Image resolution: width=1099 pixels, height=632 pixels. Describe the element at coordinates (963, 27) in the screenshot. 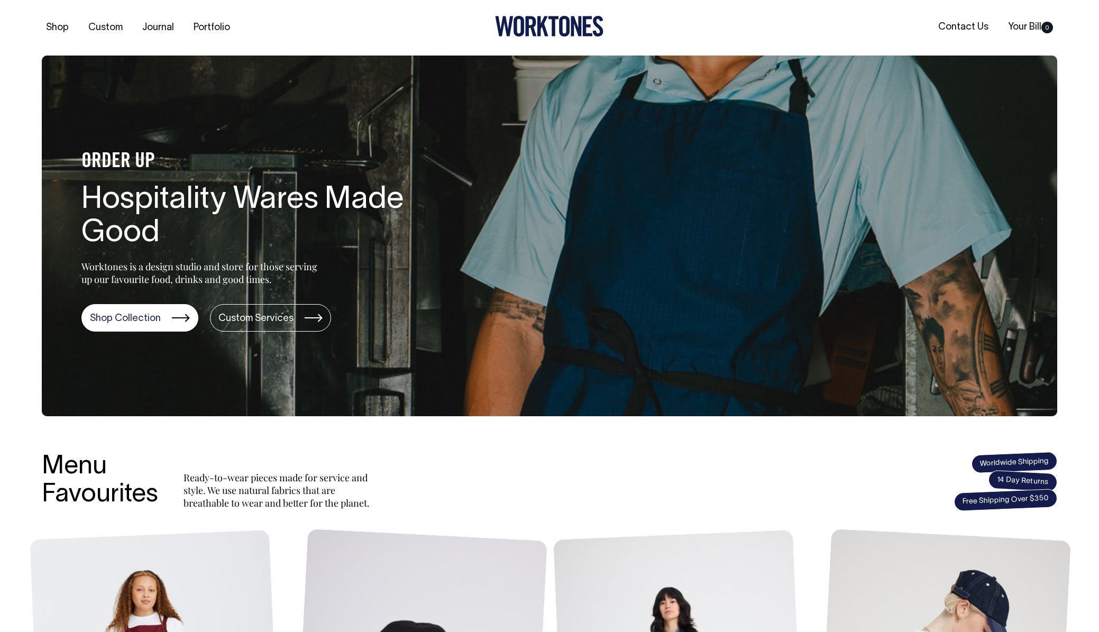

I see `a: Contact Us` at that location.